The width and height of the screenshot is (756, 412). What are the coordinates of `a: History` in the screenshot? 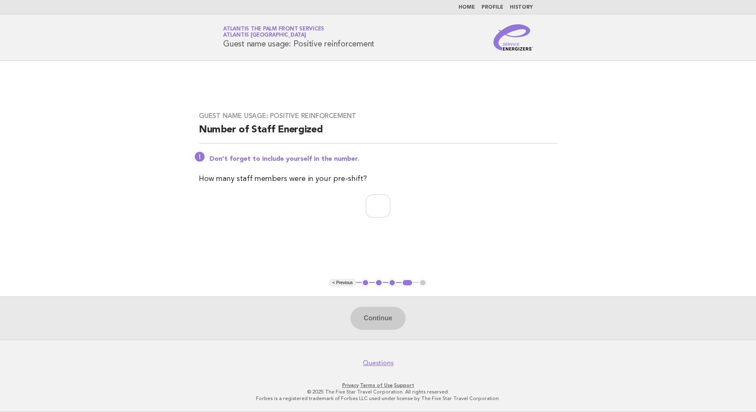 It's located at (521, 7).